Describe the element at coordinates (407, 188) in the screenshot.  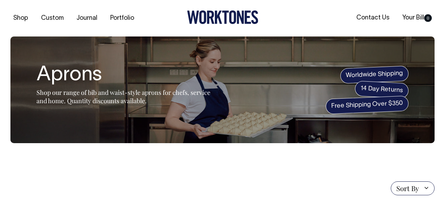
I see `span: Sort By` at that location.